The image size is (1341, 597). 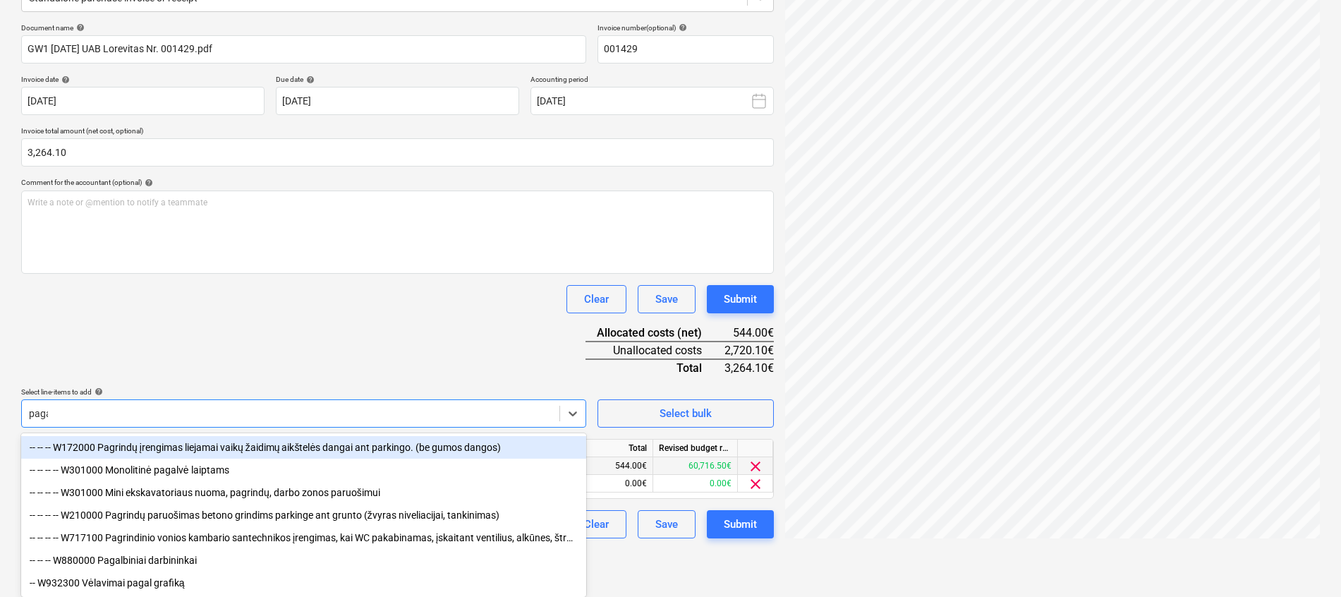 I want to click on div: 3,264.10€, so click(x=749, y=367).